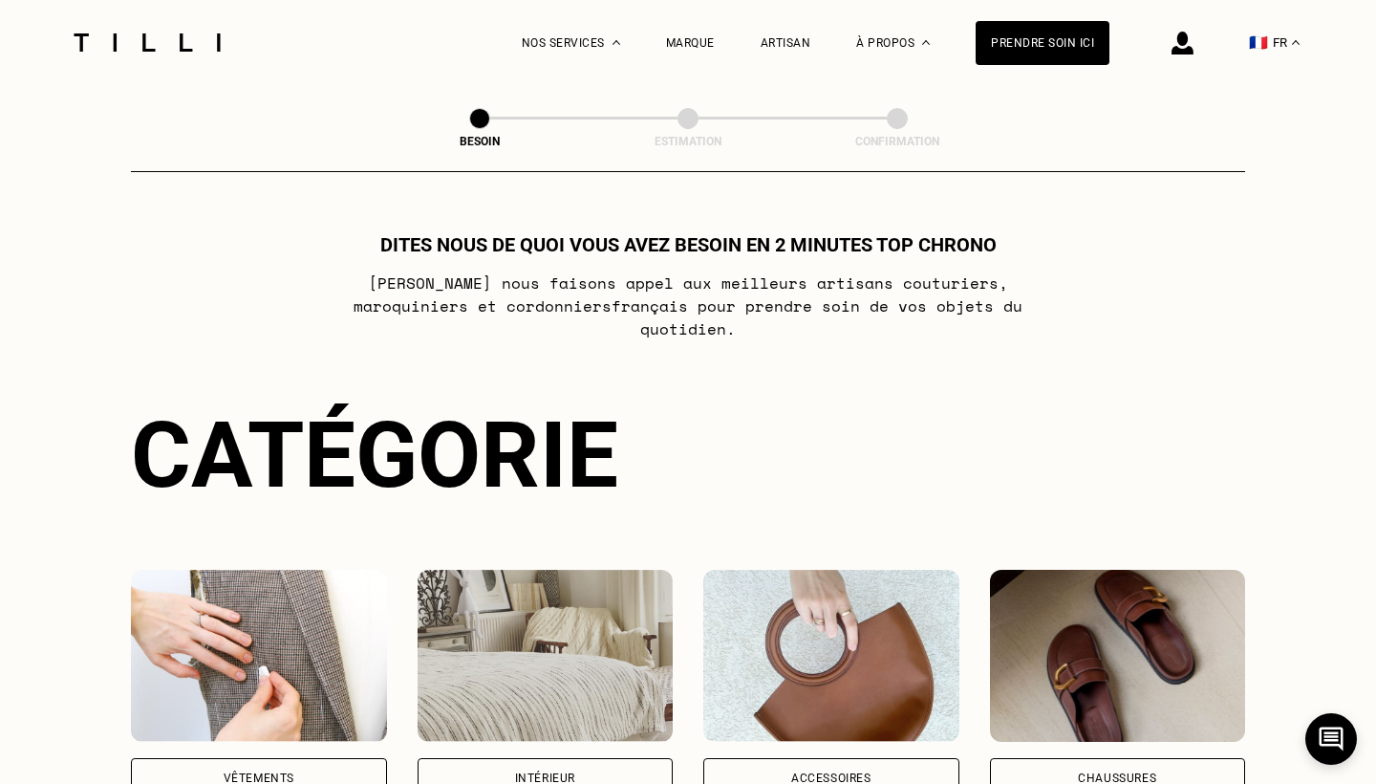 The image size is (1376, 784). Describe the element at coordinates (688, 455) in the screenshot. I see `div: Catégorie` at that location.